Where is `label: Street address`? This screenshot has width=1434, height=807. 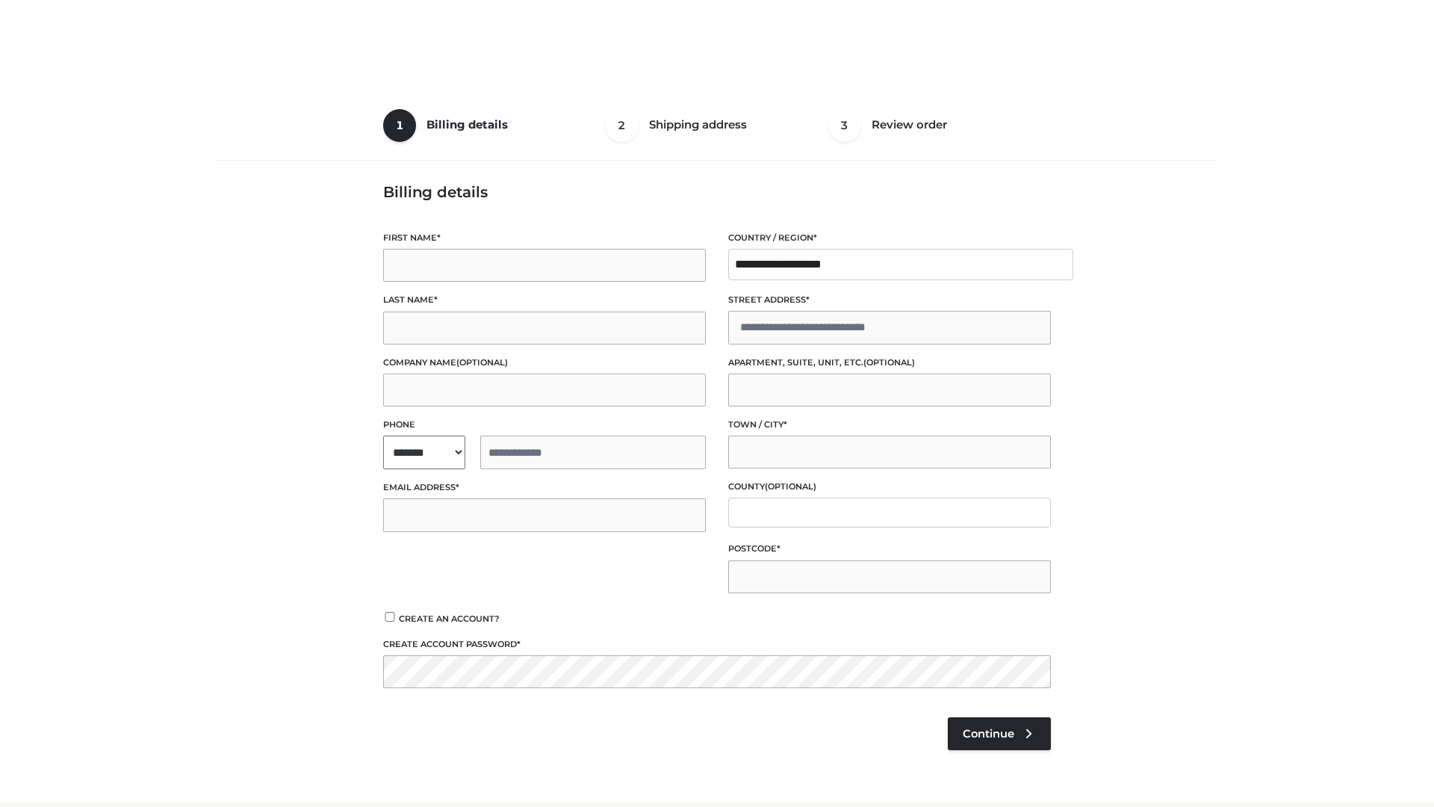 label: Street address is located at coordinates (890, 300).